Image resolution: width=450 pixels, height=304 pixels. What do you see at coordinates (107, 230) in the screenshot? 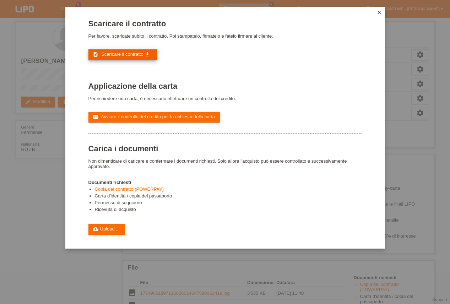
I see `a: cloud_uploadUpload ...` at bounding box center [107, 230].